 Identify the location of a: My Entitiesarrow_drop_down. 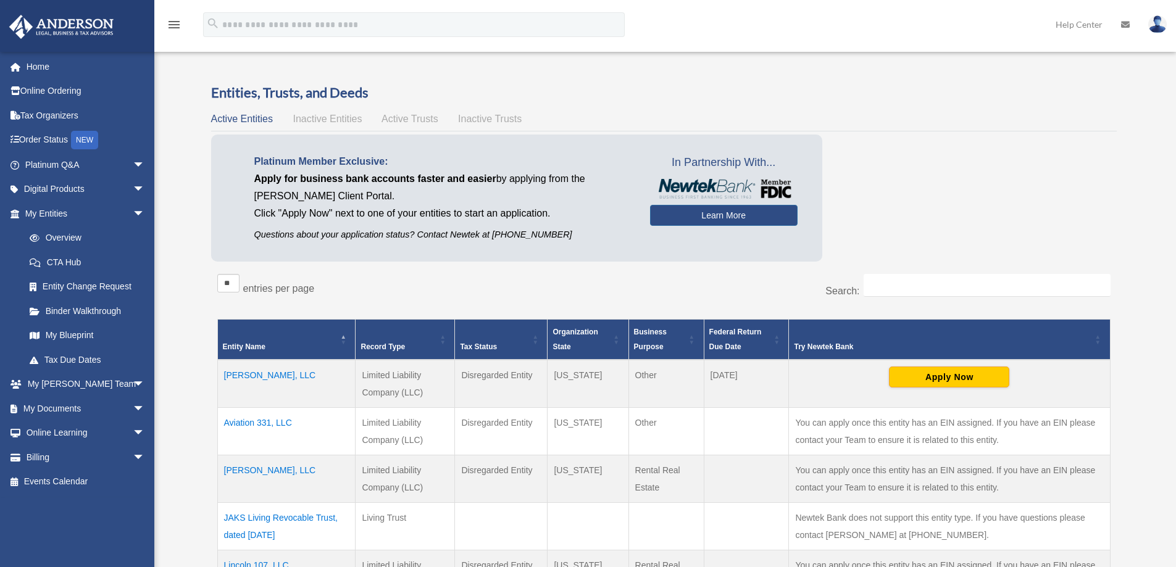
(83, 214).